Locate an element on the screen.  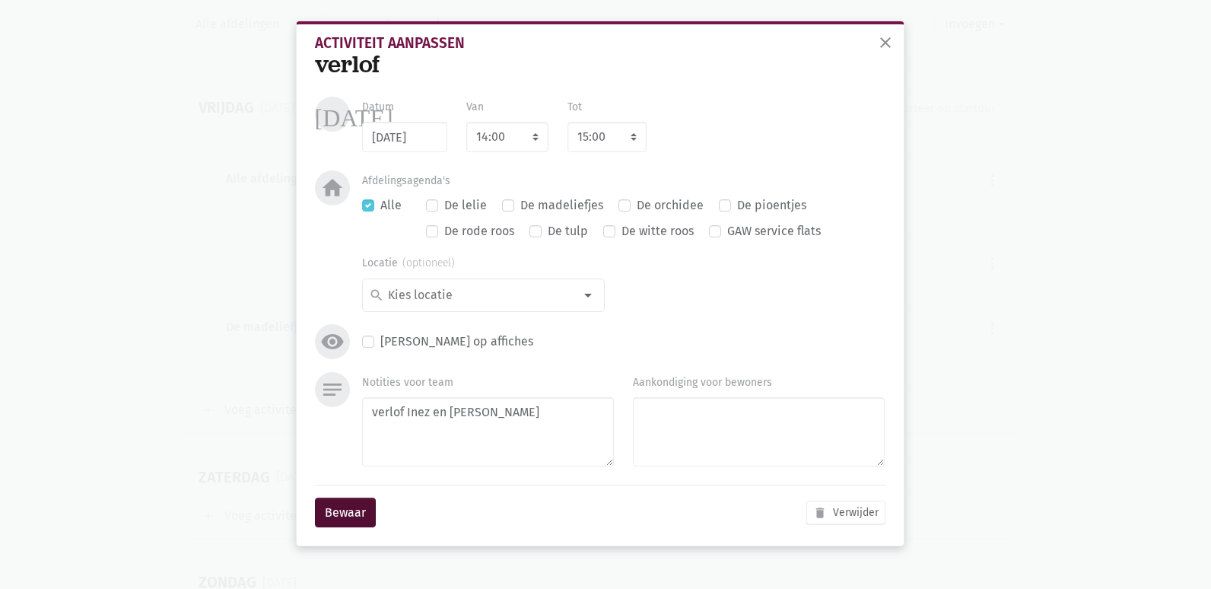
div: Activiteit aanpassen is located at coordinates (600, 43).